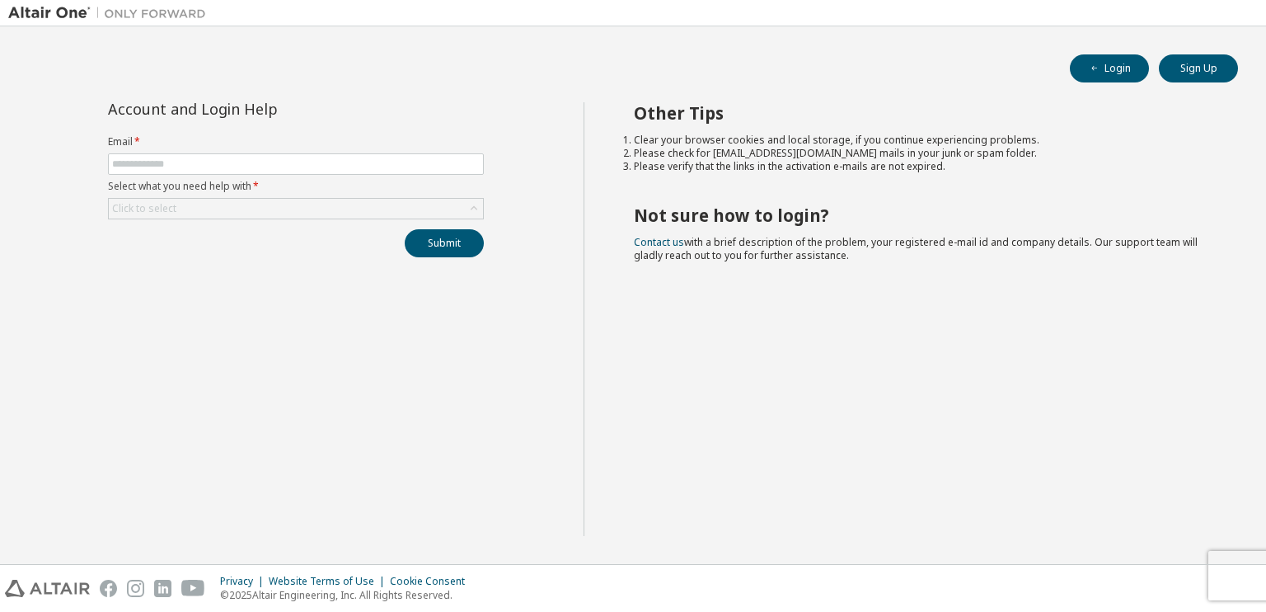  What do you see at coordinates (922, 167) in the screenshot?
I see `li: Please verify that the links in the activation e-mails are not expired.` at bounding box center [922, 167].